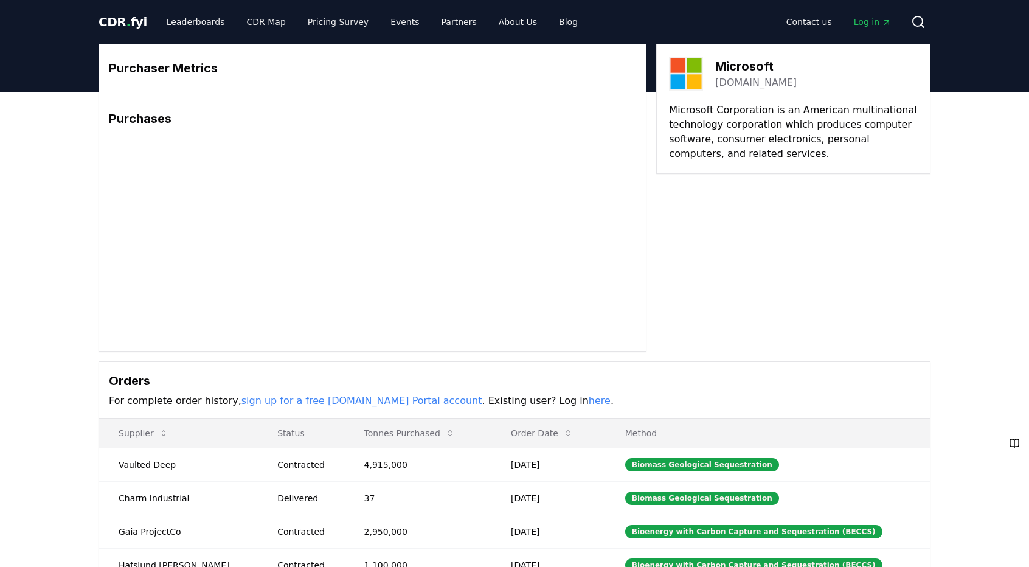 The width and height of the screenshot is (1029, 567). What do you see at coordinates (404, 22) in the screenshot?
I see `a: Events` at bounding box center [404, 22].